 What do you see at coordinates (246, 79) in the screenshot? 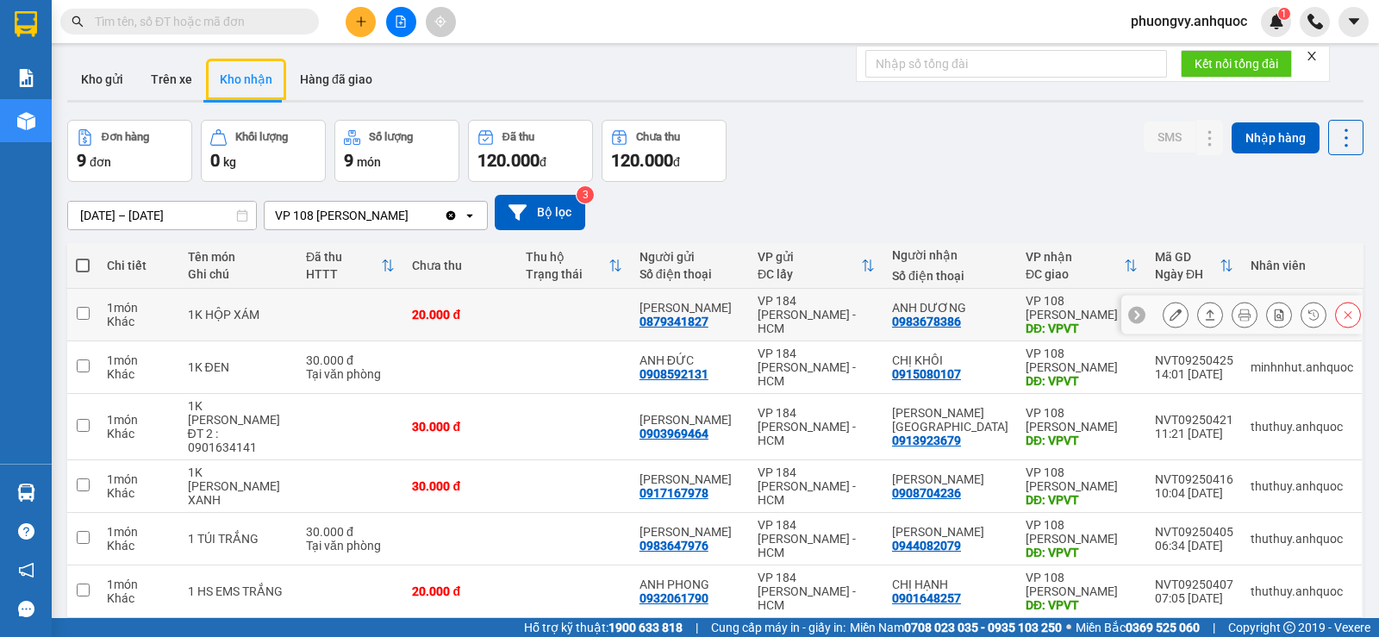
I see `button: Kho nhận` at bounding box center [246, 79].